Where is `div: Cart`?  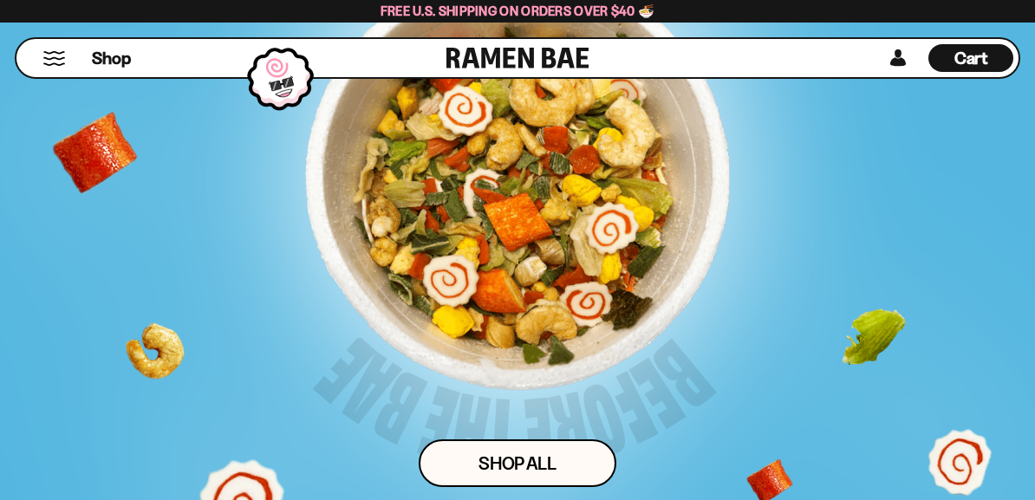 div: Cart is located at coordinates (971, 58).